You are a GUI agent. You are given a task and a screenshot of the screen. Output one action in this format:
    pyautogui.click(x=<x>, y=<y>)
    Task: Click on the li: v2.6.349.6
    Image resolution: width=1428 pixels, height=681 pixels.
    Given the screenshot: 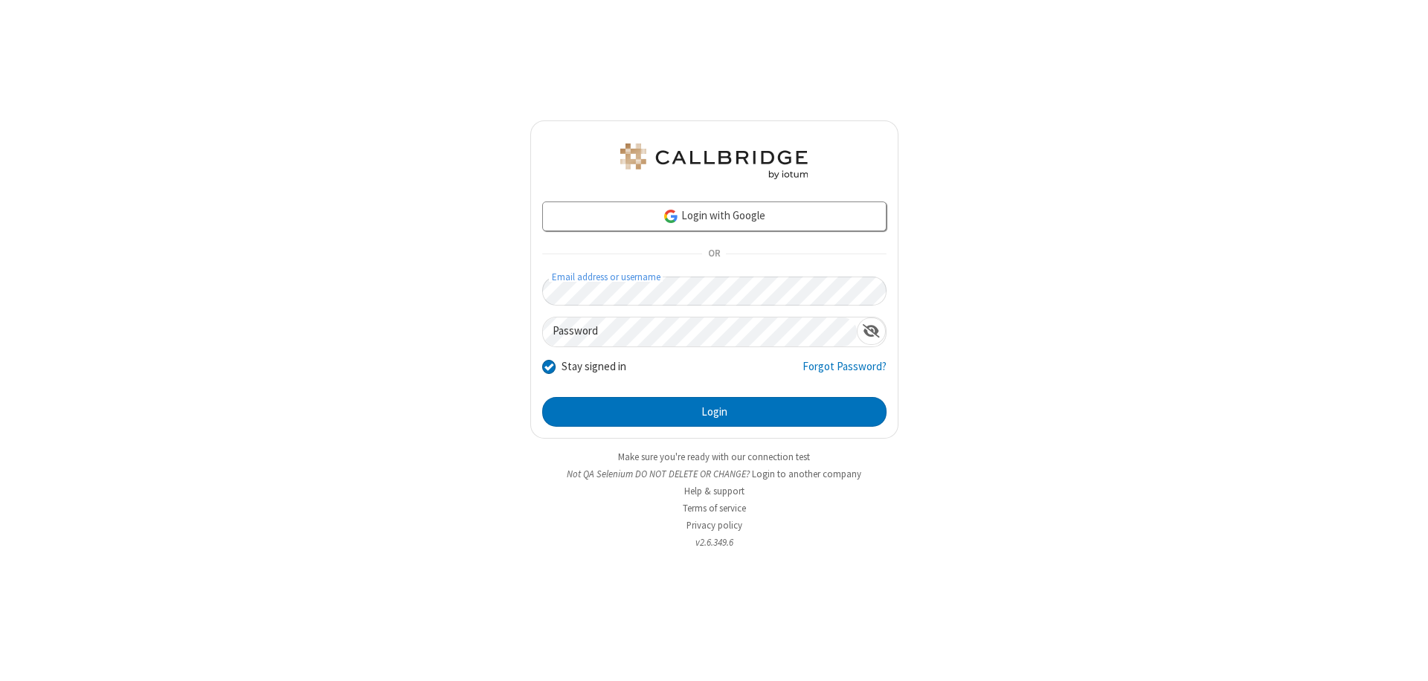 What is the action you would take?
    pyautogui.click(x=714, y=542)
    